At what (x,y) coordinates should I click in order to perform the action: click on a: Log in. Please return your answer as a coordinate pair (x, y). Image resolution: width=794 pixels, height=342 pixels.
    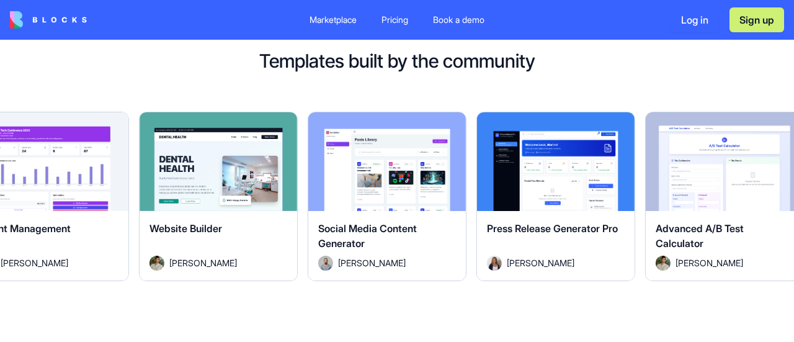
    Looking at the image, I should click on (695, 20).